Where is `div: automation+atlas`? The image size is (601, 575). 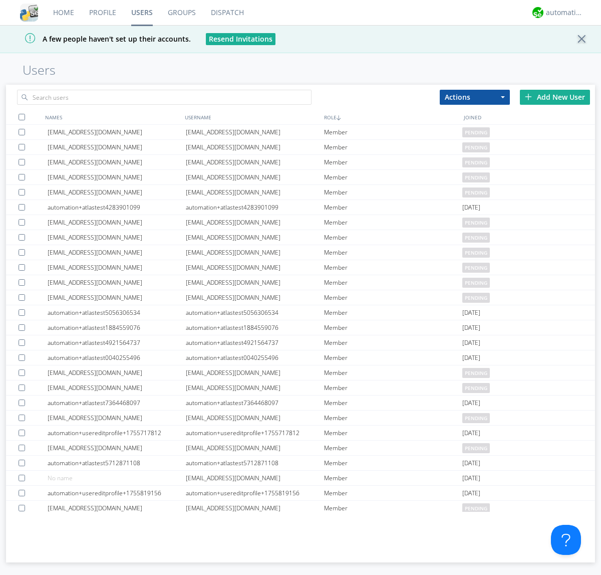
div: automation+atlas is located at coordinates (565, 13).